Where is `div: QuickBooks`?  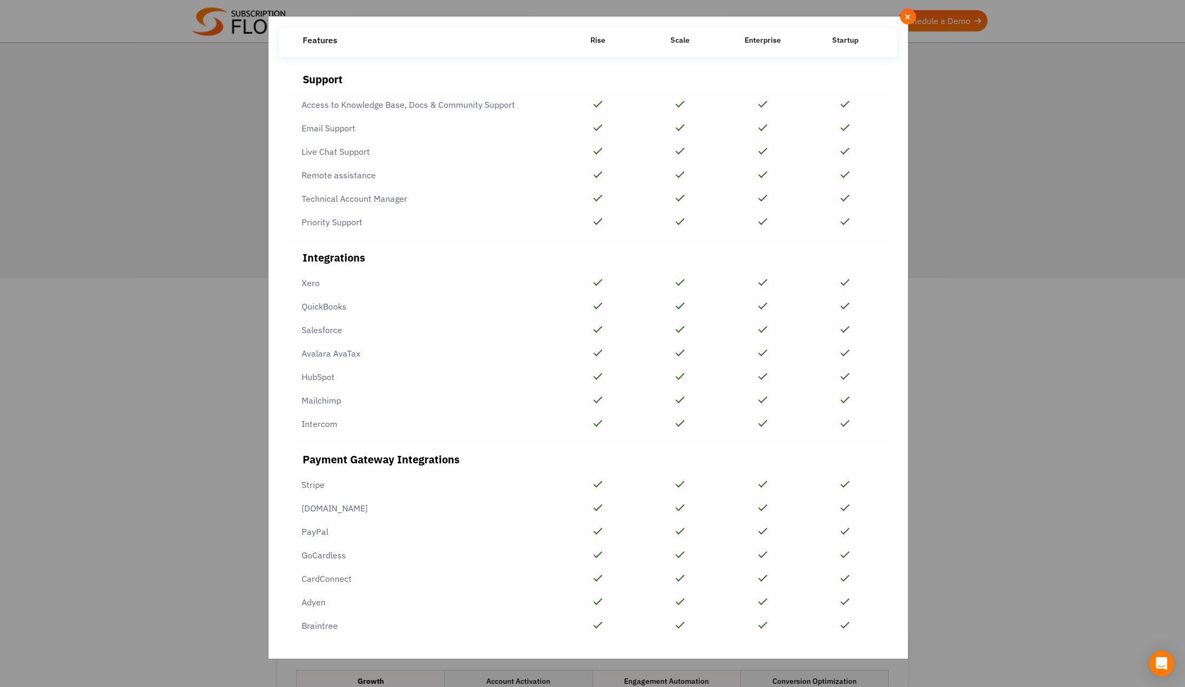
div: QuickBooks is located at coordinates (423, 306).